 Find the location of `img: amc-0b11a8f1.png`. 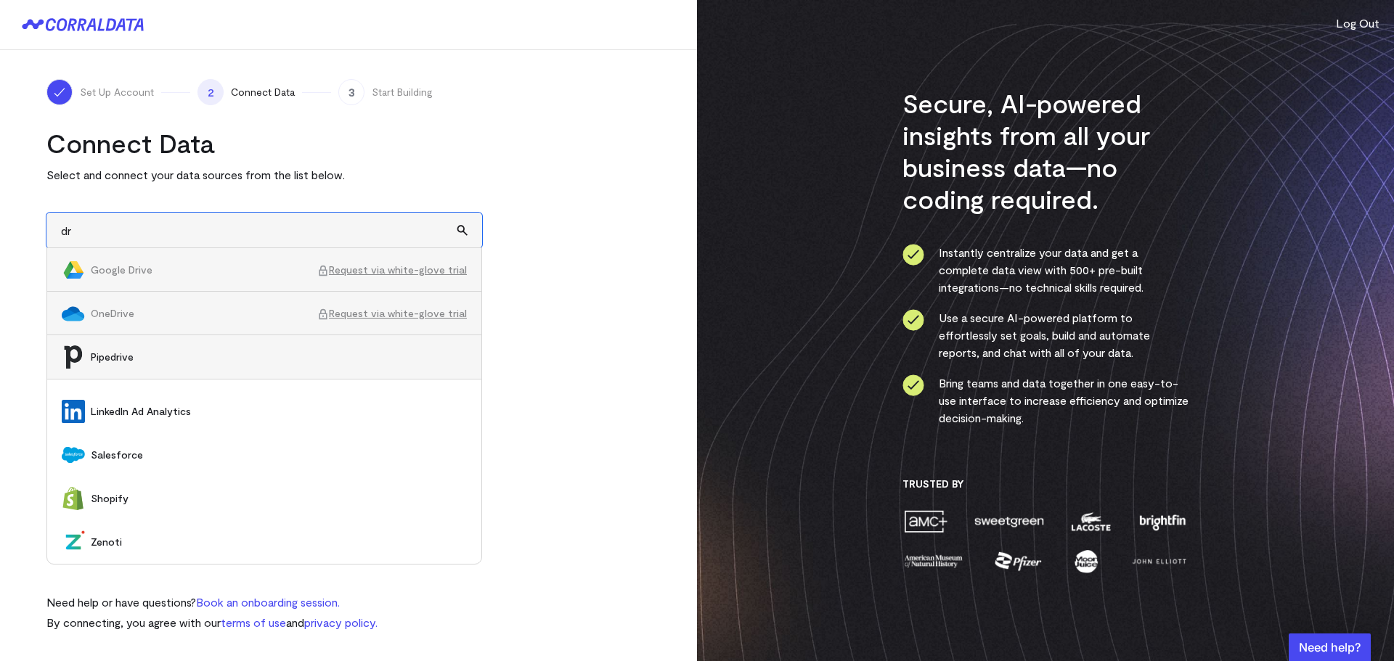

img: amc-0b11a8f1.png is located at coordinates (926, 521).